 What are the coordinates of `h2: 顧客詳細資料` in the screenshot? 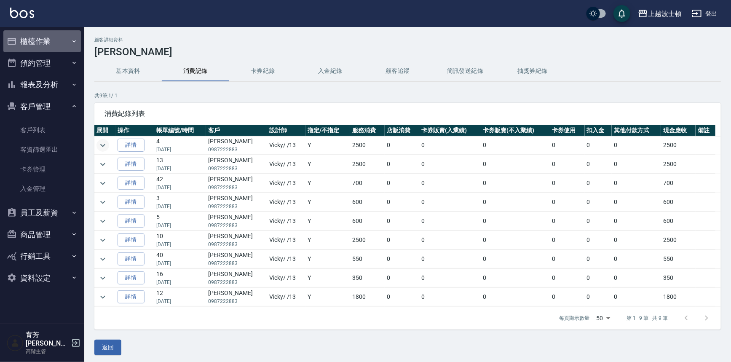 It's located at (407, 40).